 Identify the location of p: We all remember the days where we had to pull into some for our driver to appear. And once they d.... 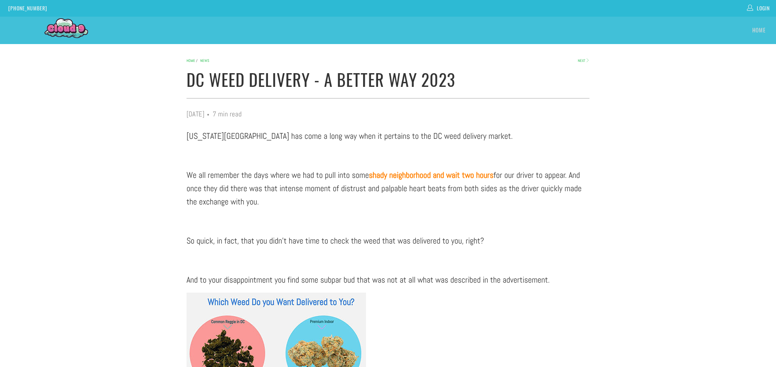
(388, 188).